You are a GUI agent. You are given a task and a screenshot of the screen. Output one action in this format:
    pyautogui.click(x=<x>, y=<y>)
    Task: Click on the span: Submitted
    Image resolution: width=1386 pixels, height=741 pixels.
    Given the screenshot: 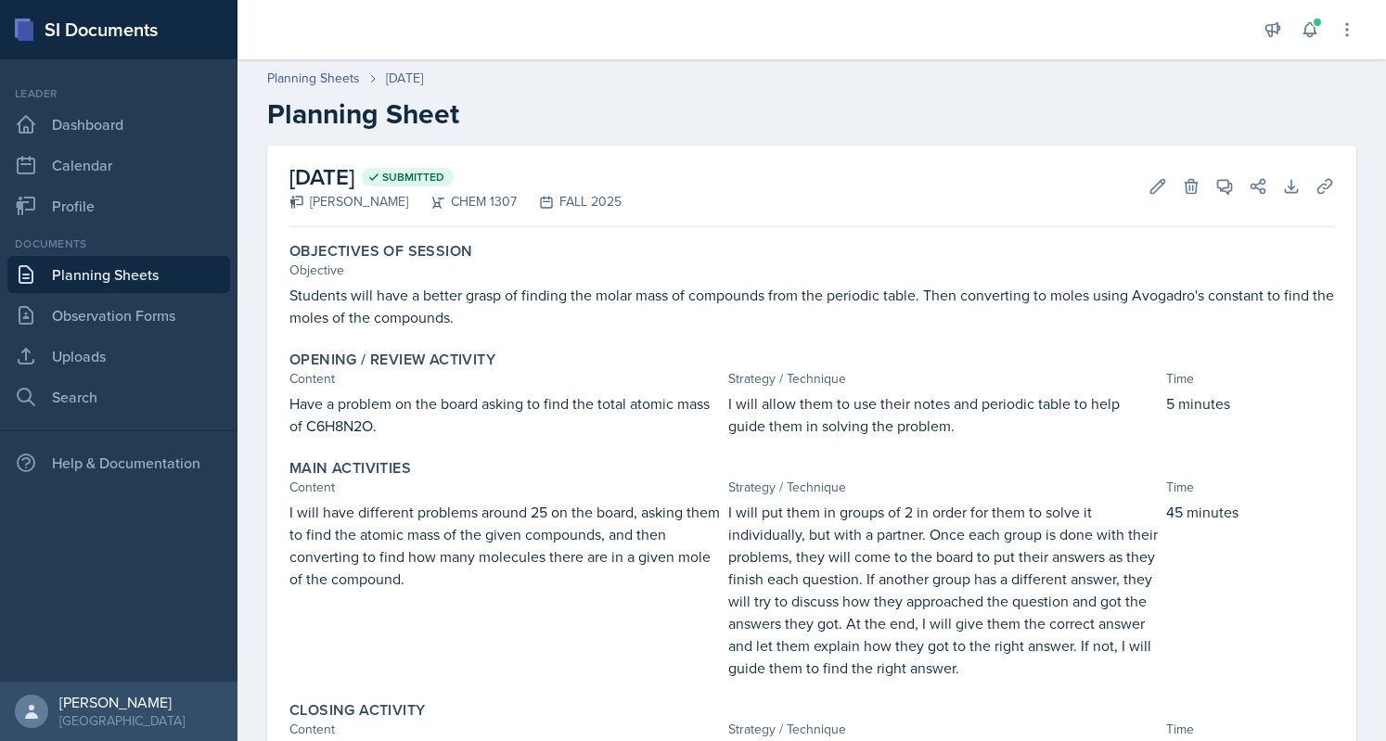 What is the action you would take?
    pyautogui.click(x=413, y=177)
    